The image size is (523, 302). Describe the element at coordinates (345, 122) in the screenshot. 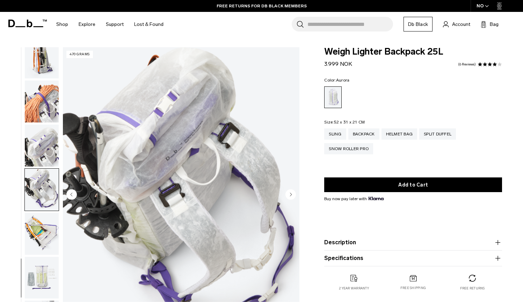

I see `legend: Size:` at that location.